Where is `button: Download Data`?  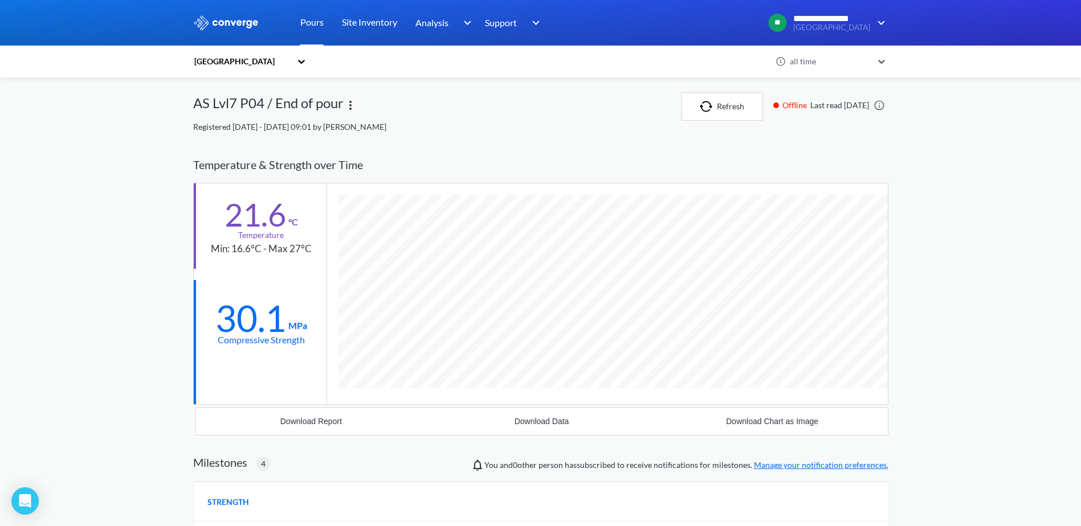
button: Download Data is located at coordinates (541, 422).